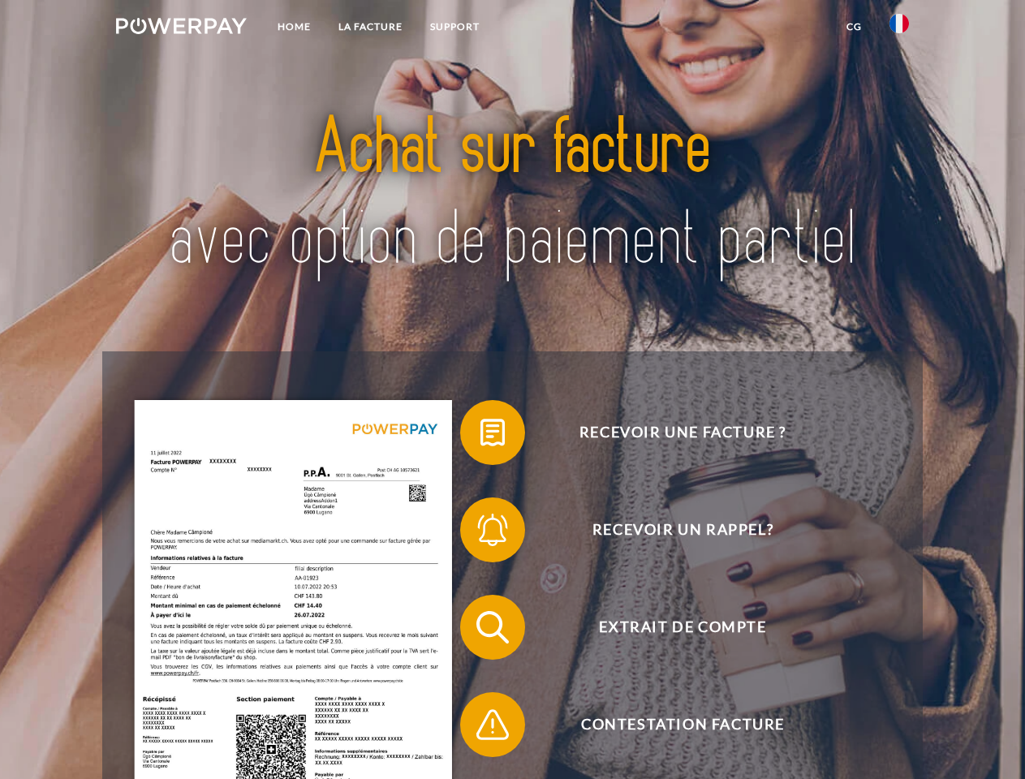  What do you see at coordinates (492, 432) in the screenshot?
I see `img: qb_bill.svg` at bounding box center [492, 432].